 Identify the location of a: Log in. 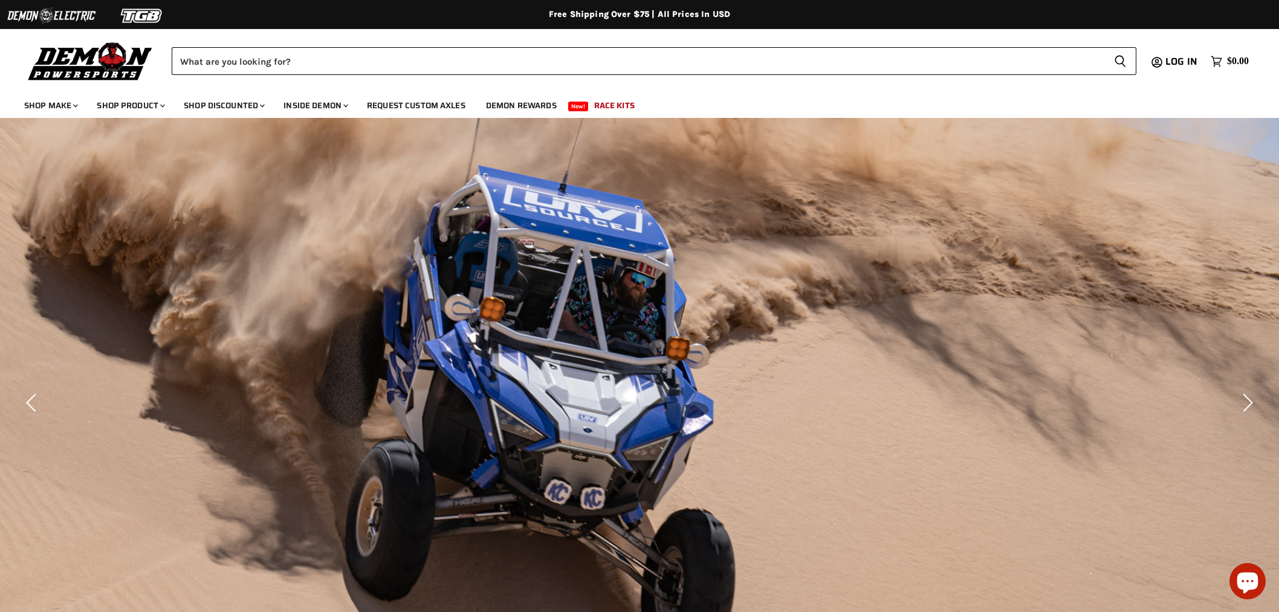
(1182, 62).